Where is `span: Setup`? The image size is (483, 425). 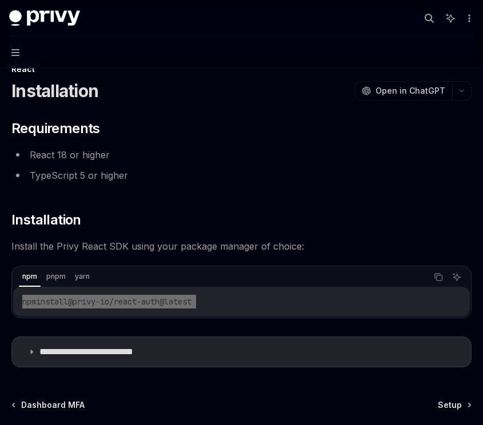
span: Setup is located at coordinates (450, 405).